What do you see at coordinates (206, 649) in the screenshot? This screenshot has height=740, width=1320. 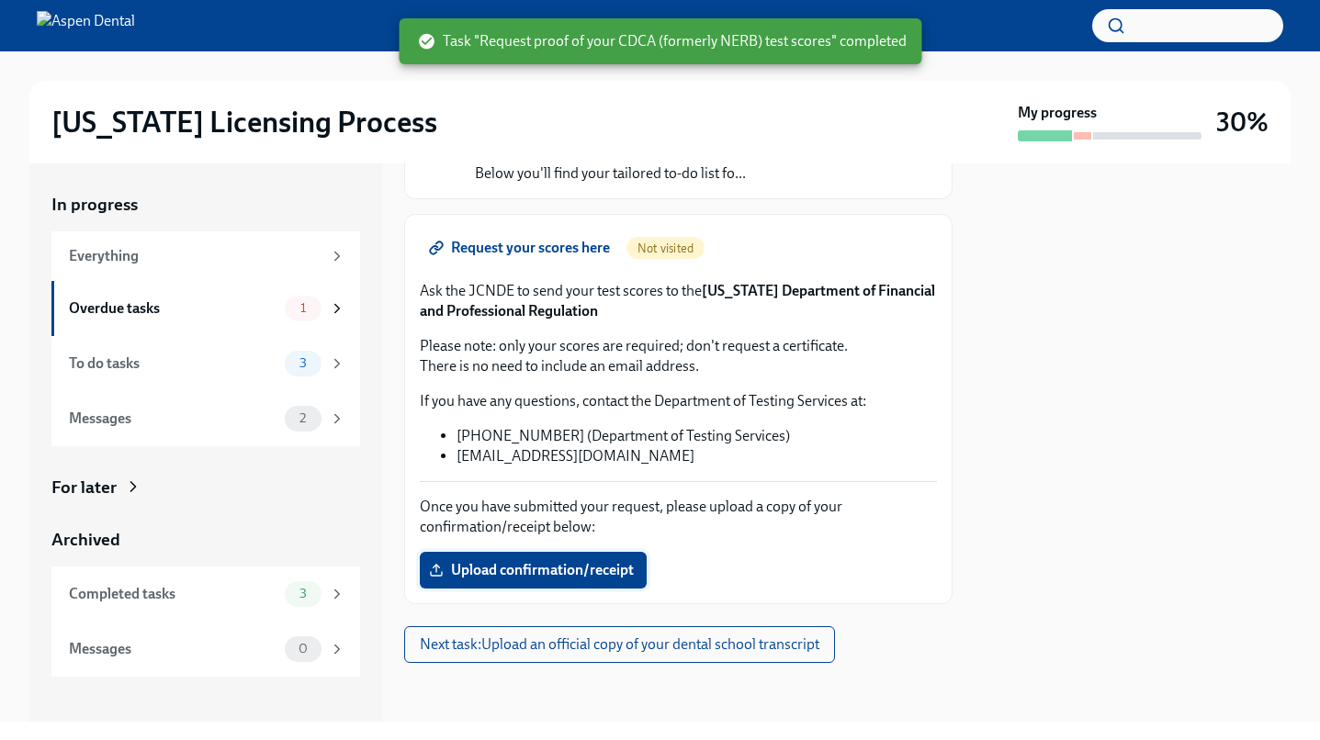 I see `a: Messages0` at bounding box center [206, 649].